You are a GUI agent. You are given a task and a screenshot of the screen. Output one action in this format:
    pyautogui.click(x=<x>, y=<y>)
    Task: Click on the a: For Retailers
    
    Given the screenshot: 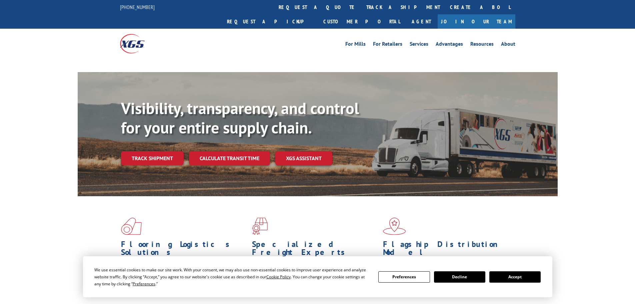 What is the action you would take?
    pyautogui.click(x=388, y=45)
    